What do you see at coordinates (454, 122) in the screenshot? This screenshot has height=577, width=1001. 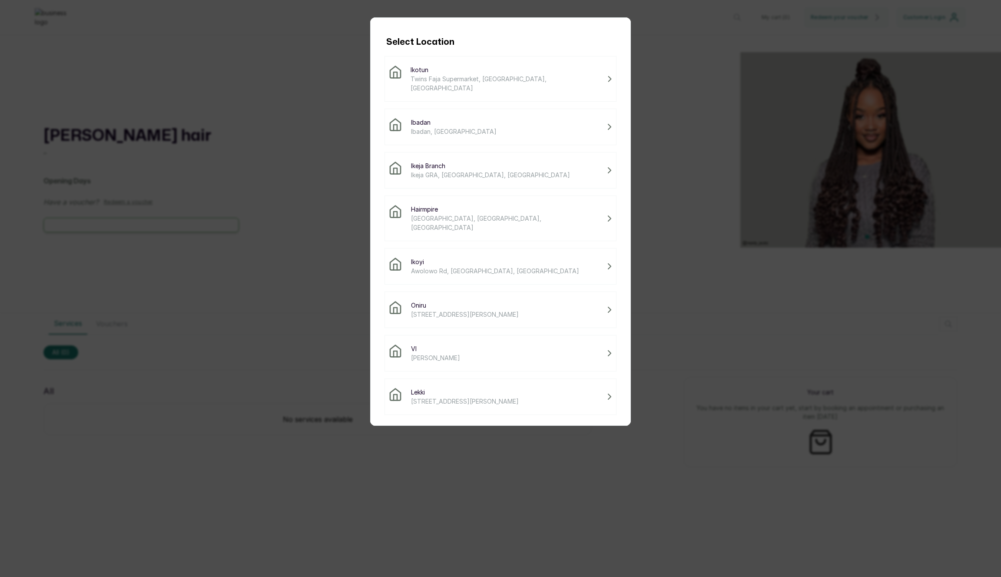 I see `span: Ibadan` at bounding box center [454, 122].